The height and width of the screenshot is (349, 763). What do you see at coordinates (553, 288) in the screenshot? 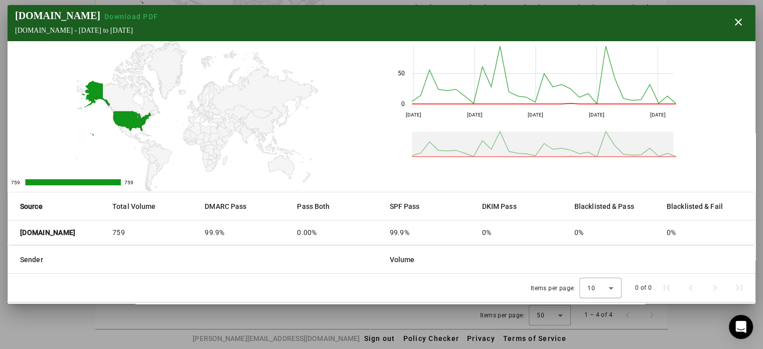
I see `div: Items per page:` at bounding box center [553, 288].